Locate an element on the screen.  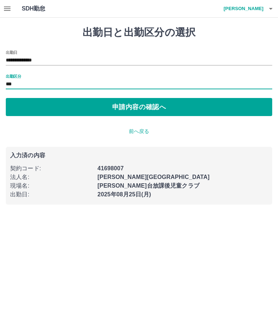
p: 入力済の内容 is located at coordinates (139, 155).